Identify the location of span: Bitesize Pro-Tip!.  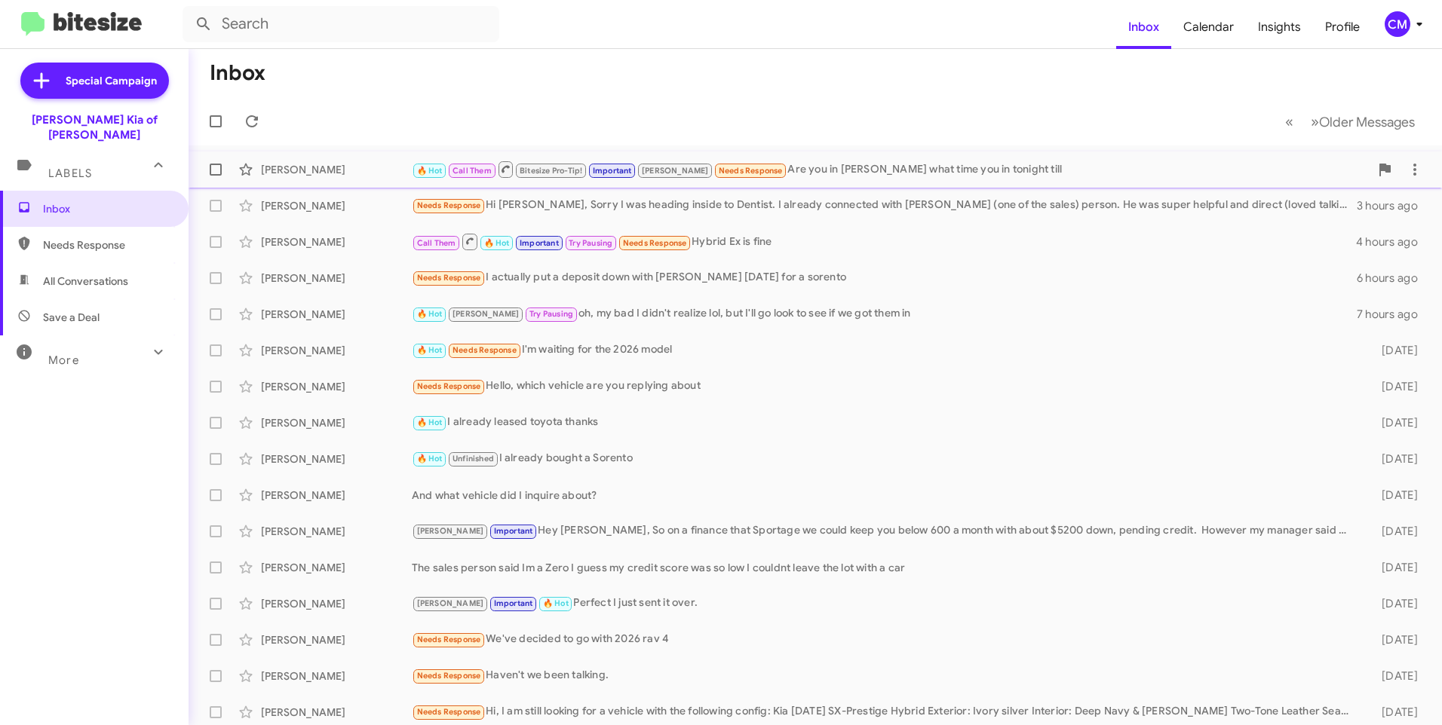
(550, 170).